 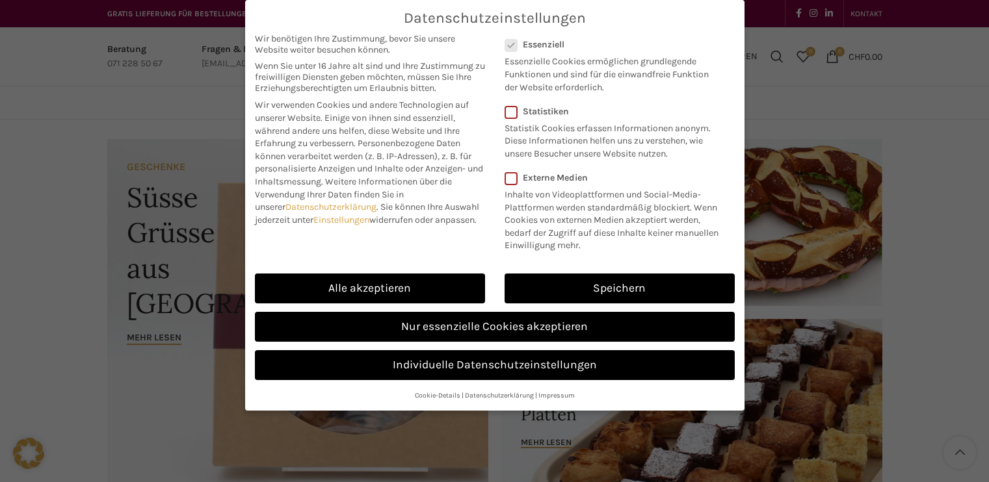 What do you see at coordinates (495, 327) in the screenshot?
I see `a: Nur essenzielle Cookies akzeptieren` at bounding box center [495, 327].